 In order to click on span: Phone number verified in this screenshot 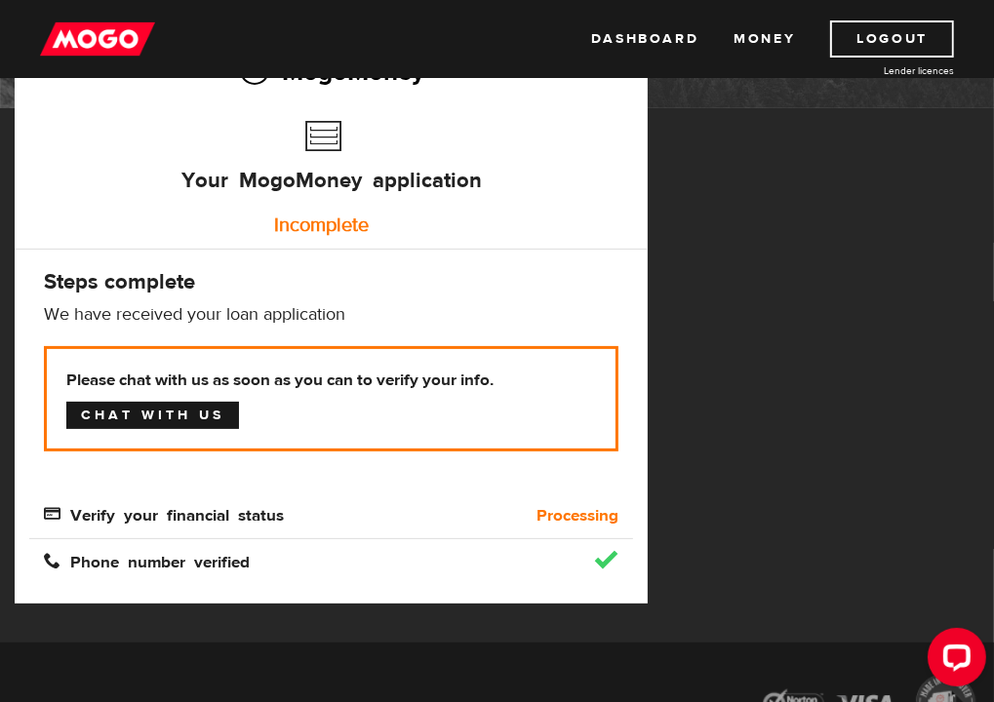, I will do `click(146, 560)`.